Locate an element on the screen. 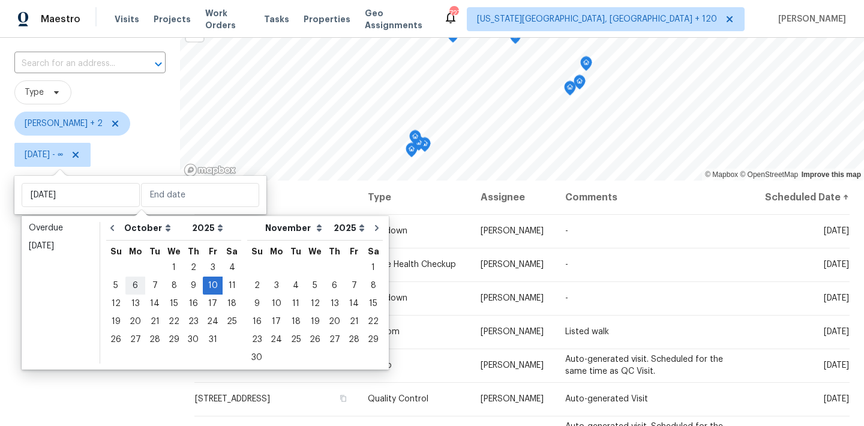 The image size is (864, 426). canvas: Map is located at coordinates (522, 91).